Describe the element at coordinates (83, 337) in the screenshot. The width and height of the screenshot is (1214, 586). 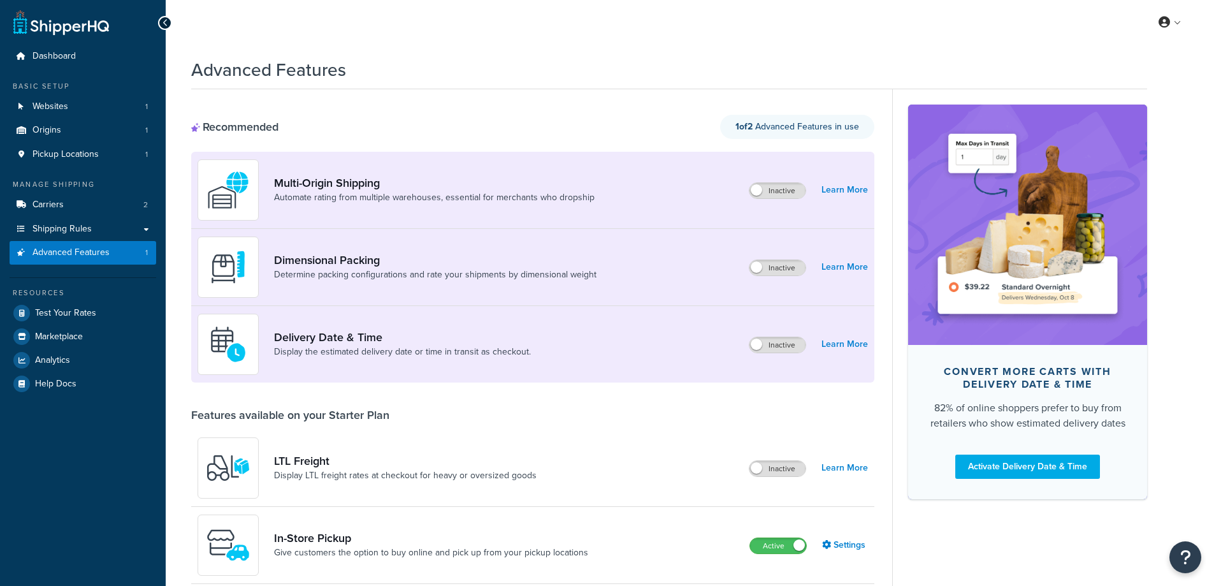
I see `li: Marketplace` at that location.